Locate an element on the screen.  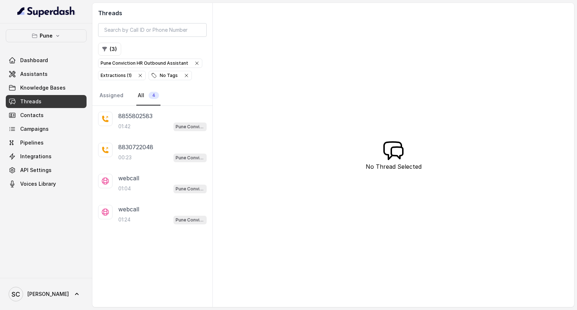
p: 01:04 is located at coordinates (124, 188).